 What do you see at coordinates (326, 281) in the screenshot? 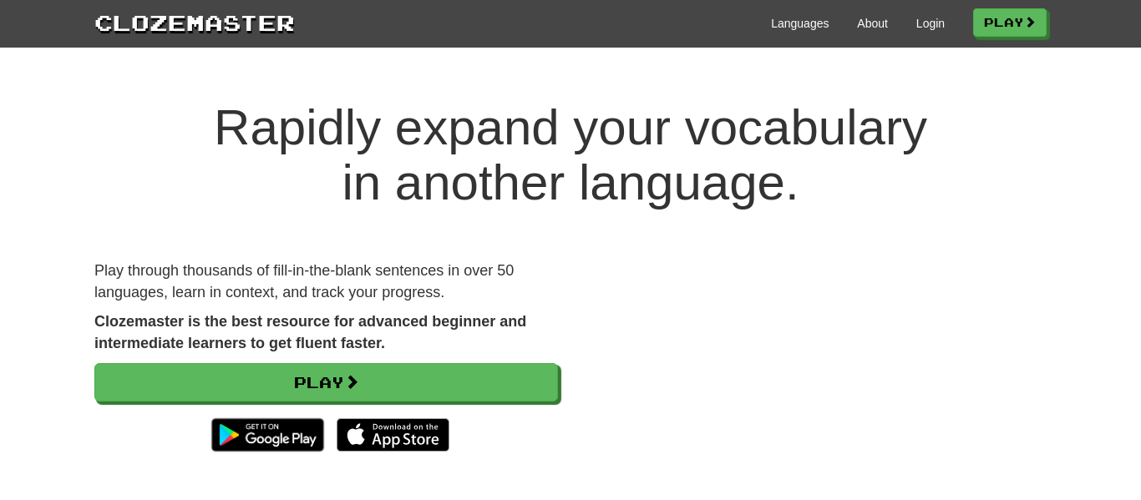
I see `p: Play through thousands of fill-in-the-blank sentences in over 50 languages, learn in context, and...` at bounding box center [326, 281].